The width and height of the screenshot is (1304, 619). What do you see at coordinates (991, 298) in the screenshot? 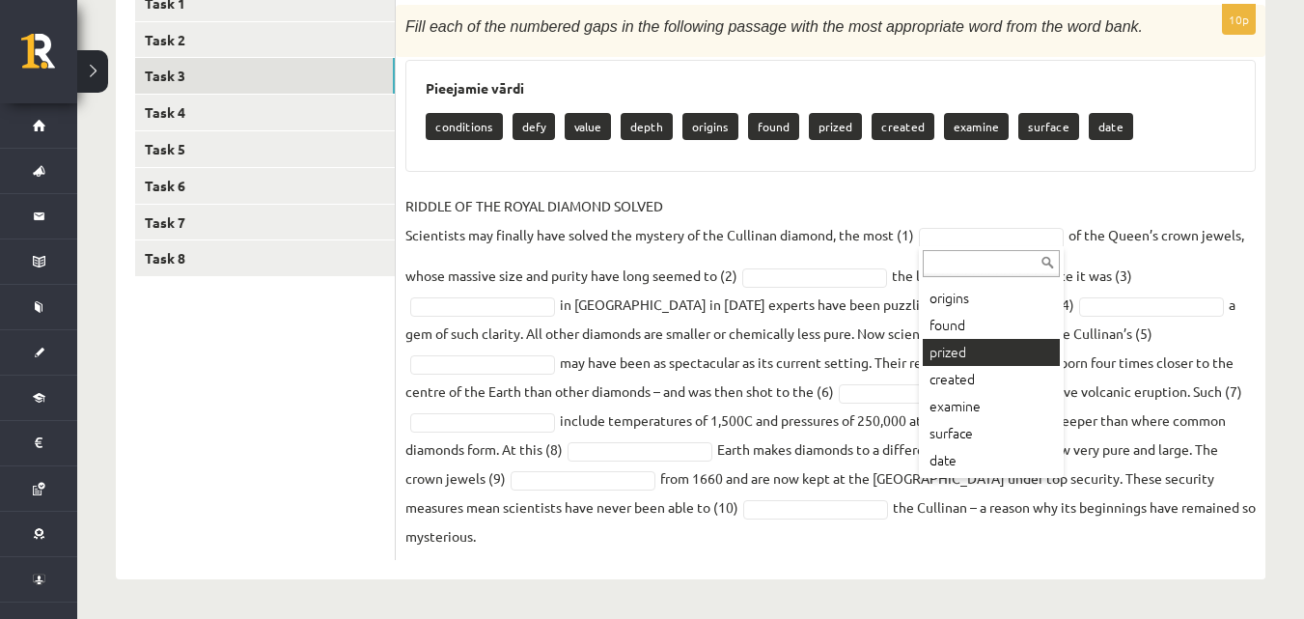
I see `div: origins` at bounding box center [991, 298].